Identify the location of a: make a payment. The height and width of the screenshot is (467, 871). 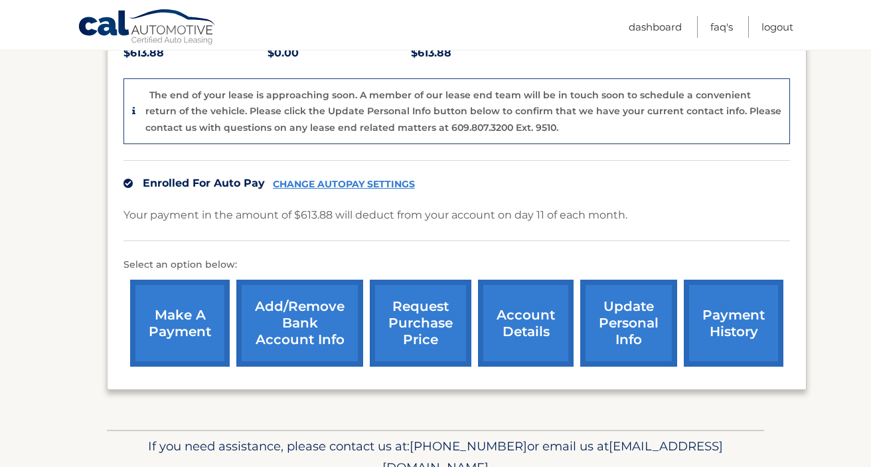
(180, 323).